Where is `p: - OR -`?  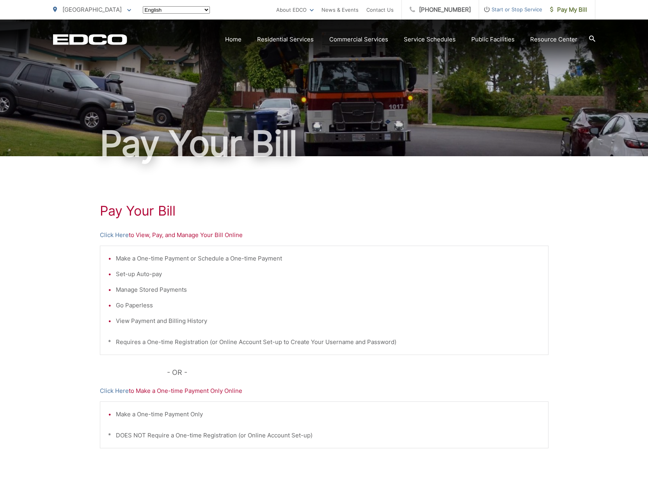 p: - OR - is located at coordinates (358, 372).